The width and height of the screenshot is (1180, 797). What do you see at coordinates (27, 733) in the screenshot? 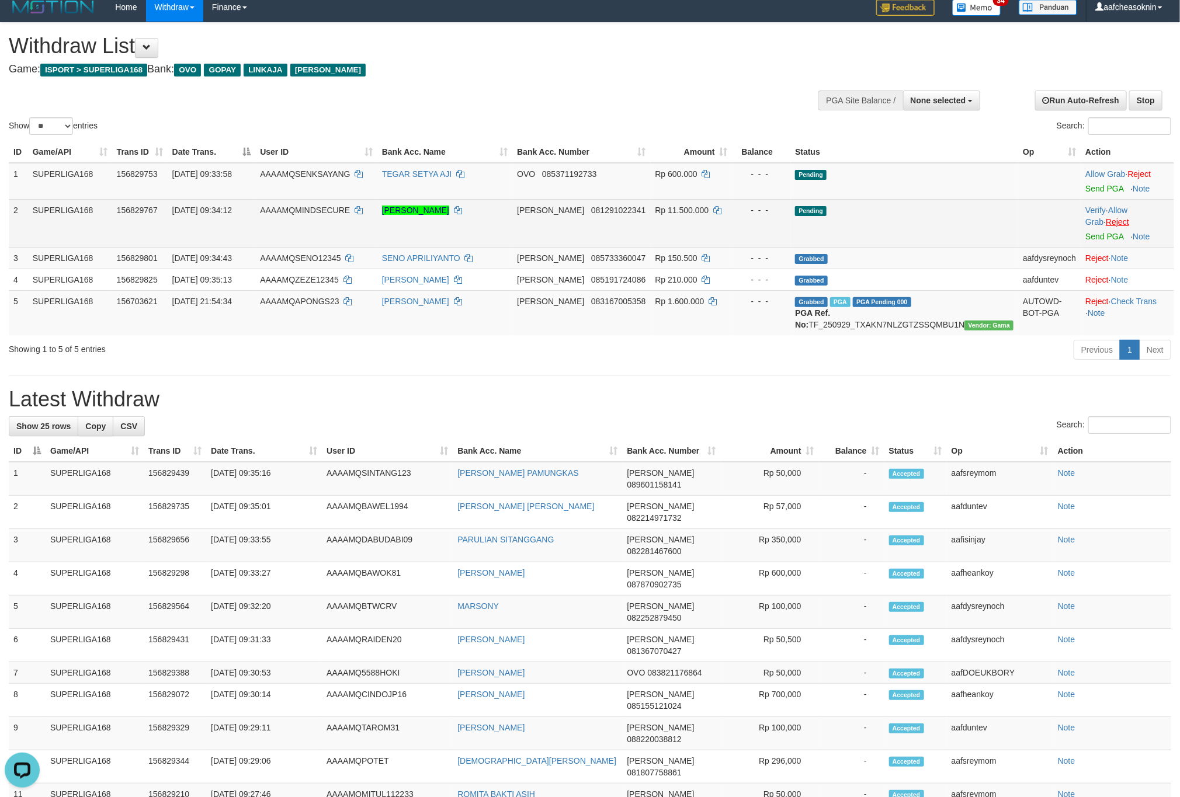
I see `td: 9` at bounding box center [27, 733].